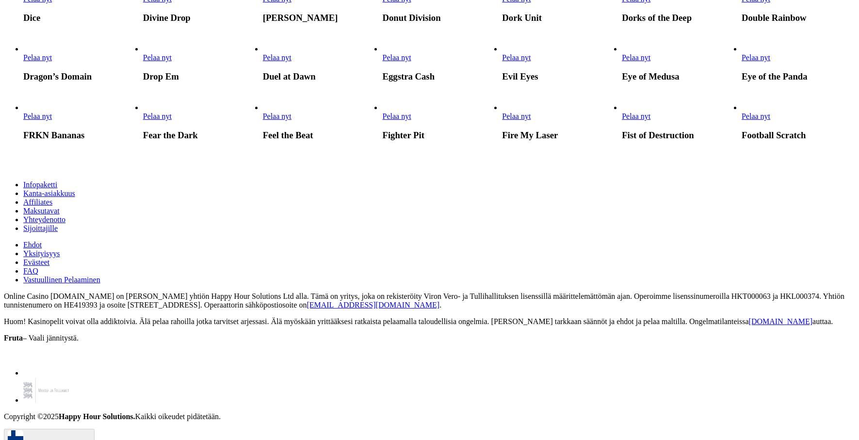 This screenshot has height=440, width=859. What do you see at coordinates (40, 228) in the screenshot?
I see `span: Sijoittajille` at bounding box center [40, 228].